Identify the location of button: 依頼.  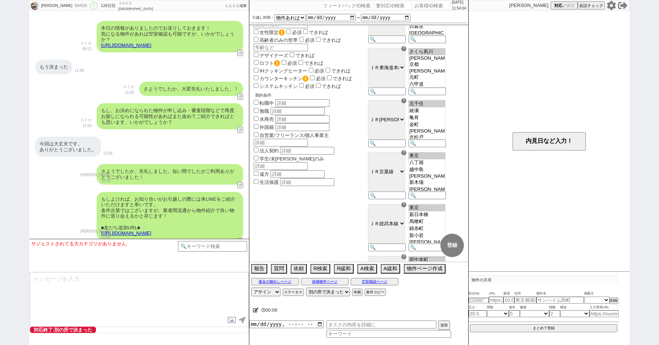
(299, 269).